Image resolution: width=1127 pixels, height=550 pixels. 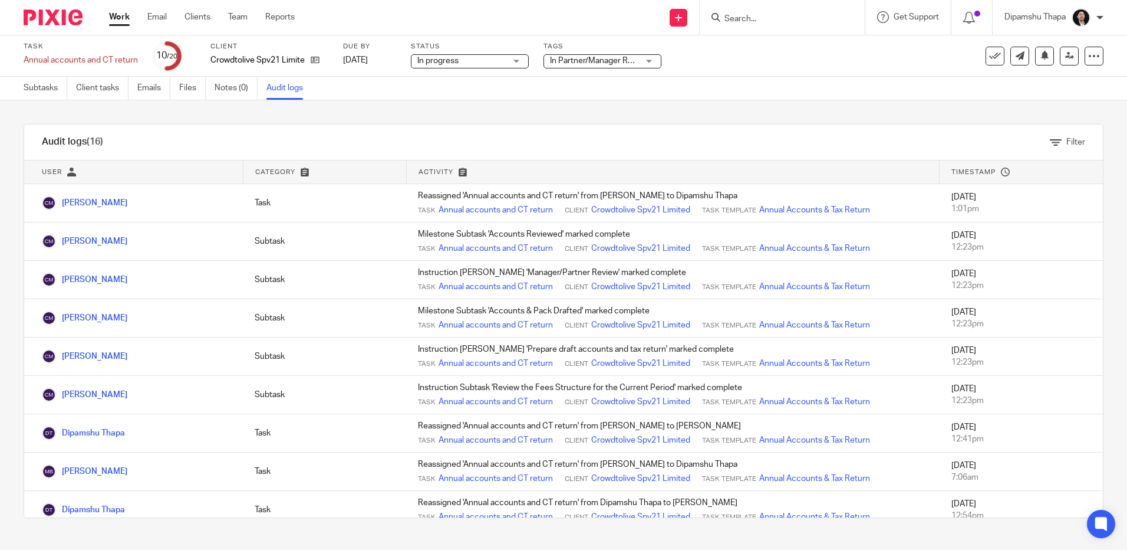 I want to click on td: Instruction Subtask 'Review the Fees Structure for the Current Period' marked complete, so click(x=673, y=394).